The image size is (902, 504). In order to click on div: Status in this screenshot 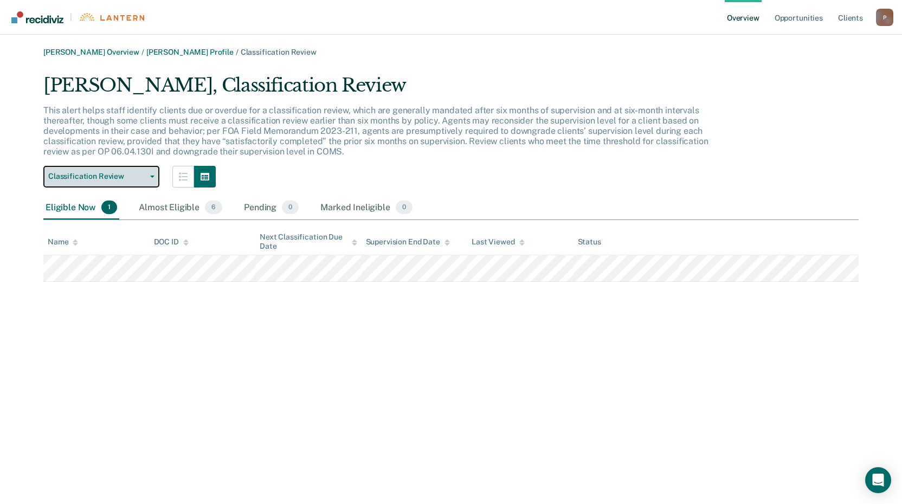, I will do `click(589, 242)`.